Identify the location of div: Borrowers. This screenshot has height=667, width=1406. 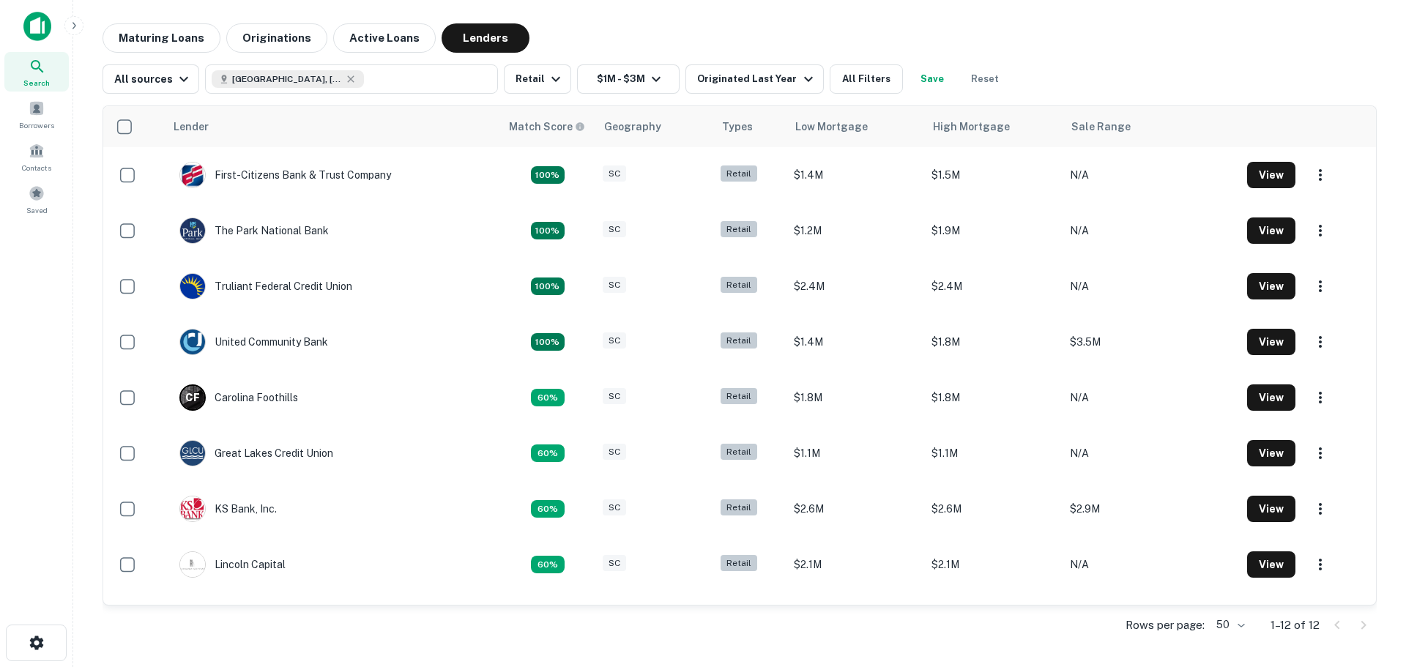
(37, 114).